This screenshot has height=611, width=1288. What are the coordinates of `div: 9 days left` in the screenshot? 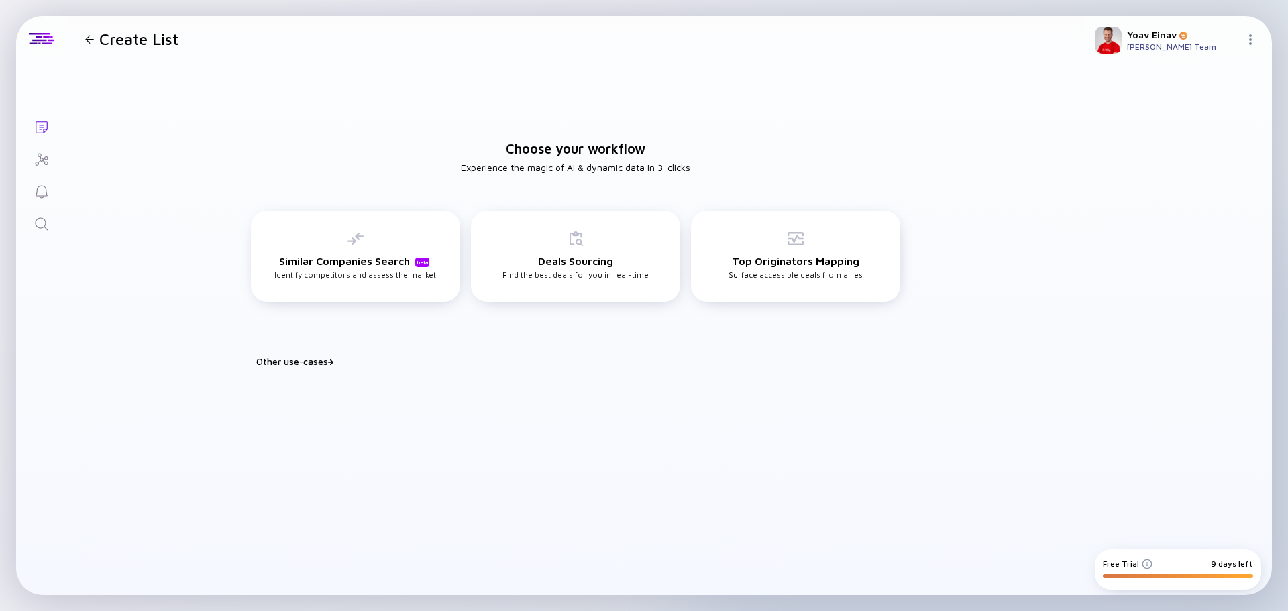 It's located at (1232, 564).